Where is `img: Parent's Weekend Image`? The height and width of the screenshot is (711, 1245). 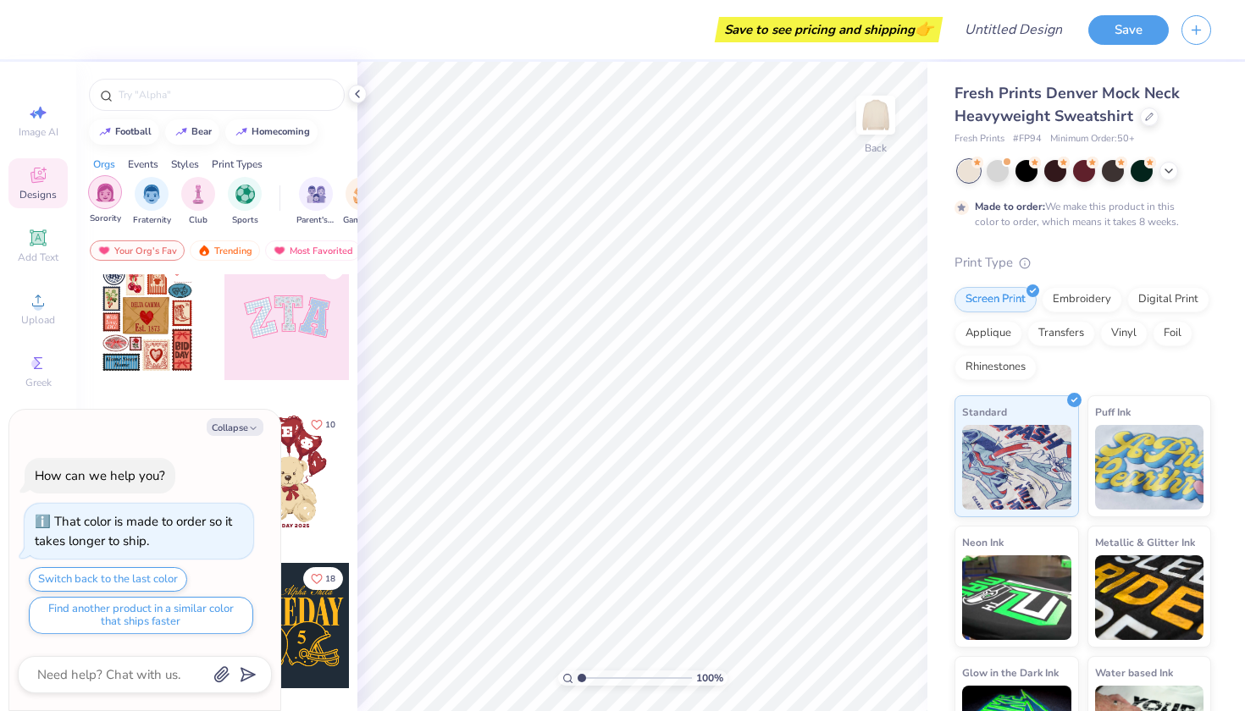
img: Parent's Weekend Image is located at coordinates (316, 194).